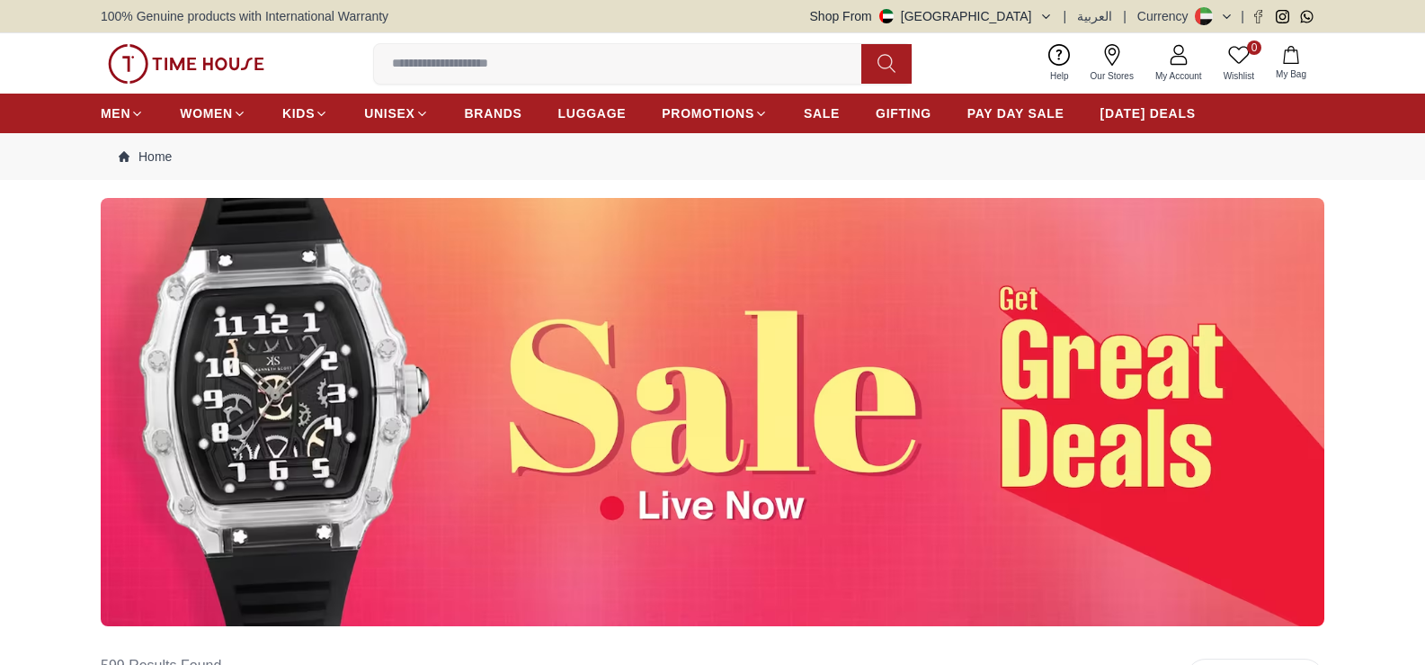 The height and width of the screenshot is (665, 1425). I want to click on span: LUGGAGE, so click(593, 113).